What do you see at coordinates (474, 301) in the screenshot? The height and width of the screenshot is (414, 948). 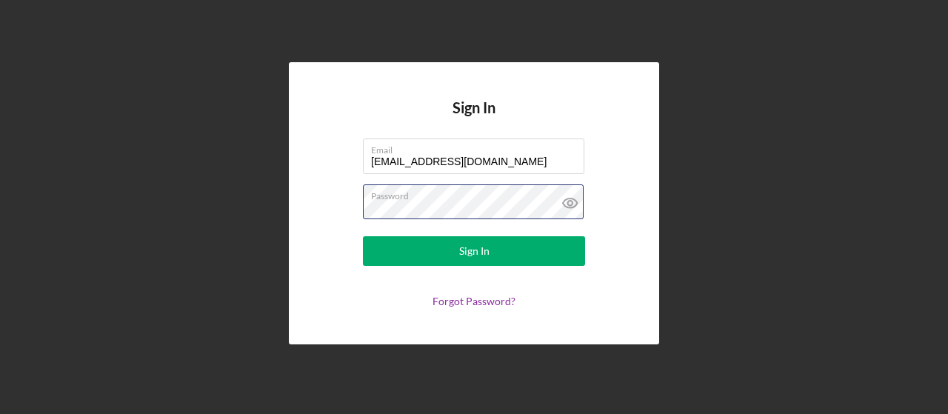 I see `a: Forgot Password?` at bounding box center [474, 301].